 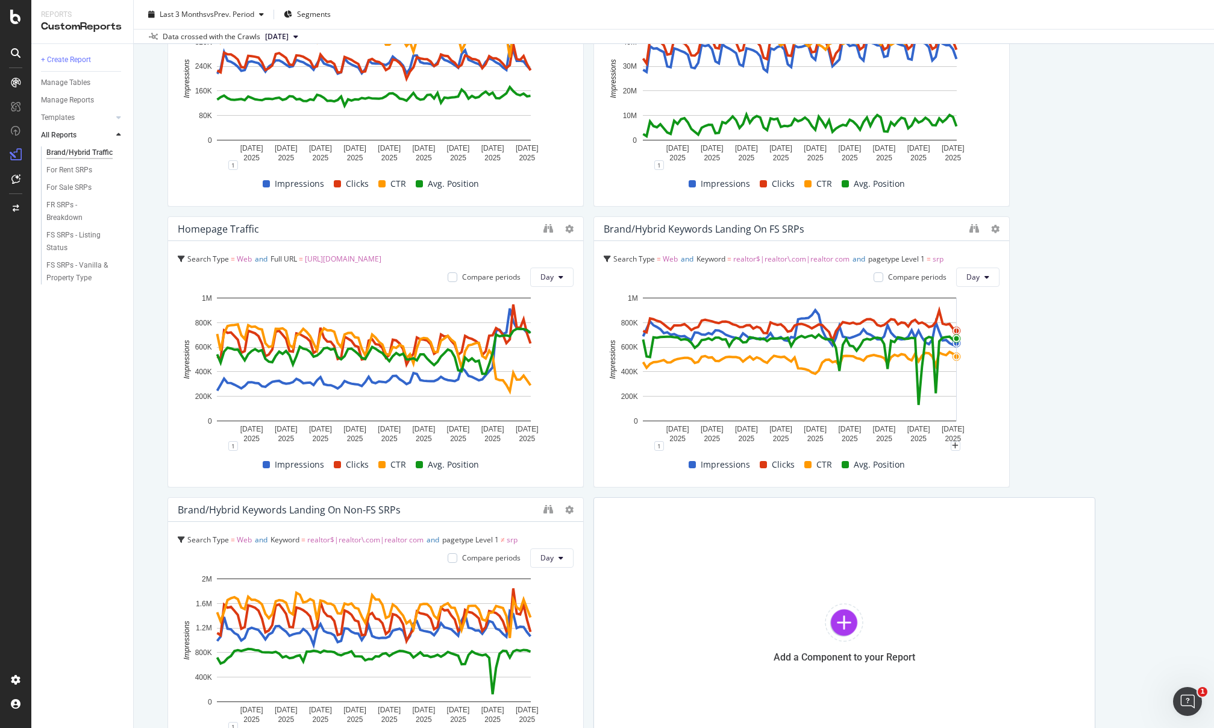 What do you see at coordinates (491, 276) in the screenshot?
I see `div: Compare periods` at bounding box center [491, 276].